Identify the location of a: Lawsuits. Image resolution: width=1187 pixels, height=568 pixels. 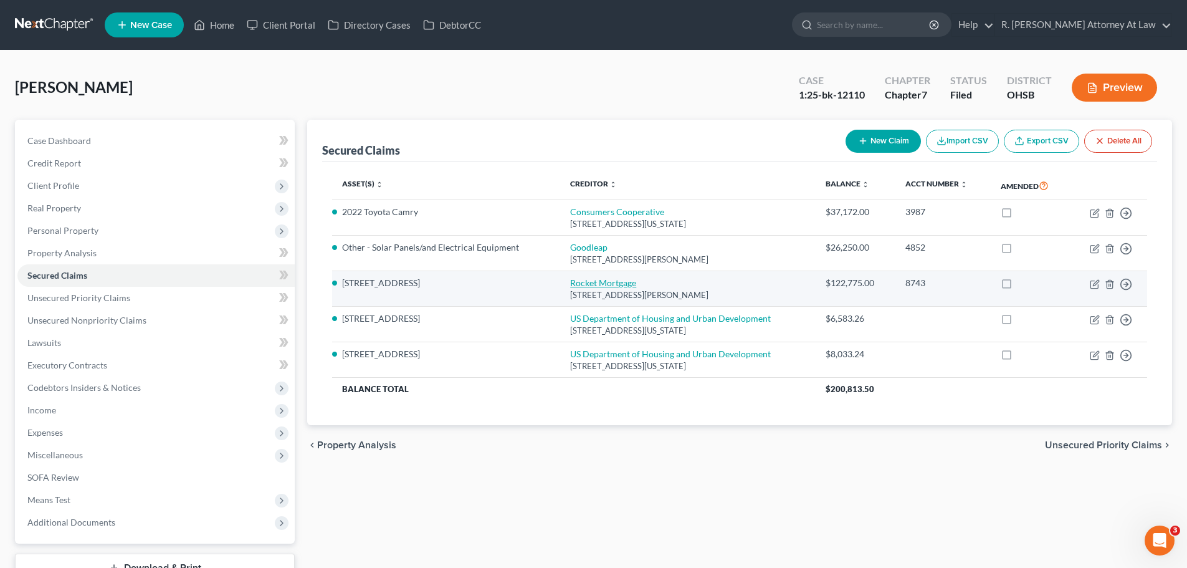
(156, 343).